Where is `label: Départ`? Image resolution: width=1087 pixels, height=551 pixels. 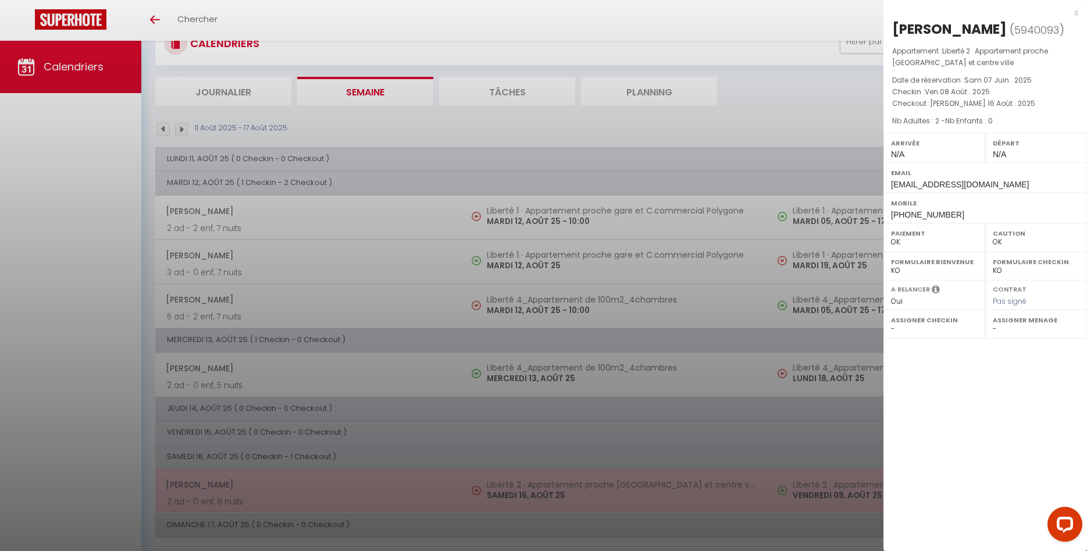 label: Départ is located at coordinates (1036, 143).